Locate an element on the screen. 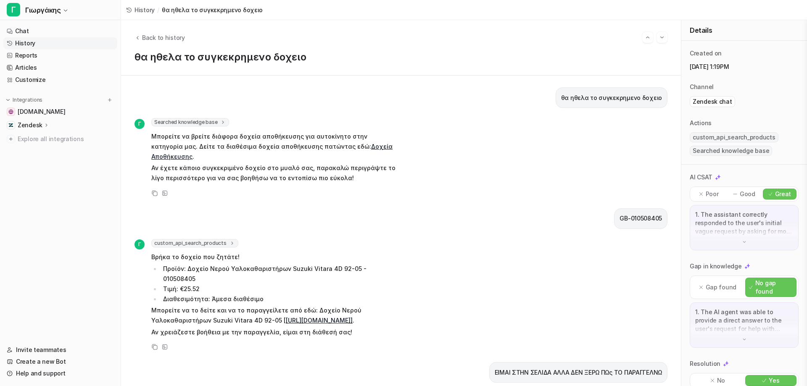 The image size is (807, 386). a: Chat is located at coordinates (60, 31).